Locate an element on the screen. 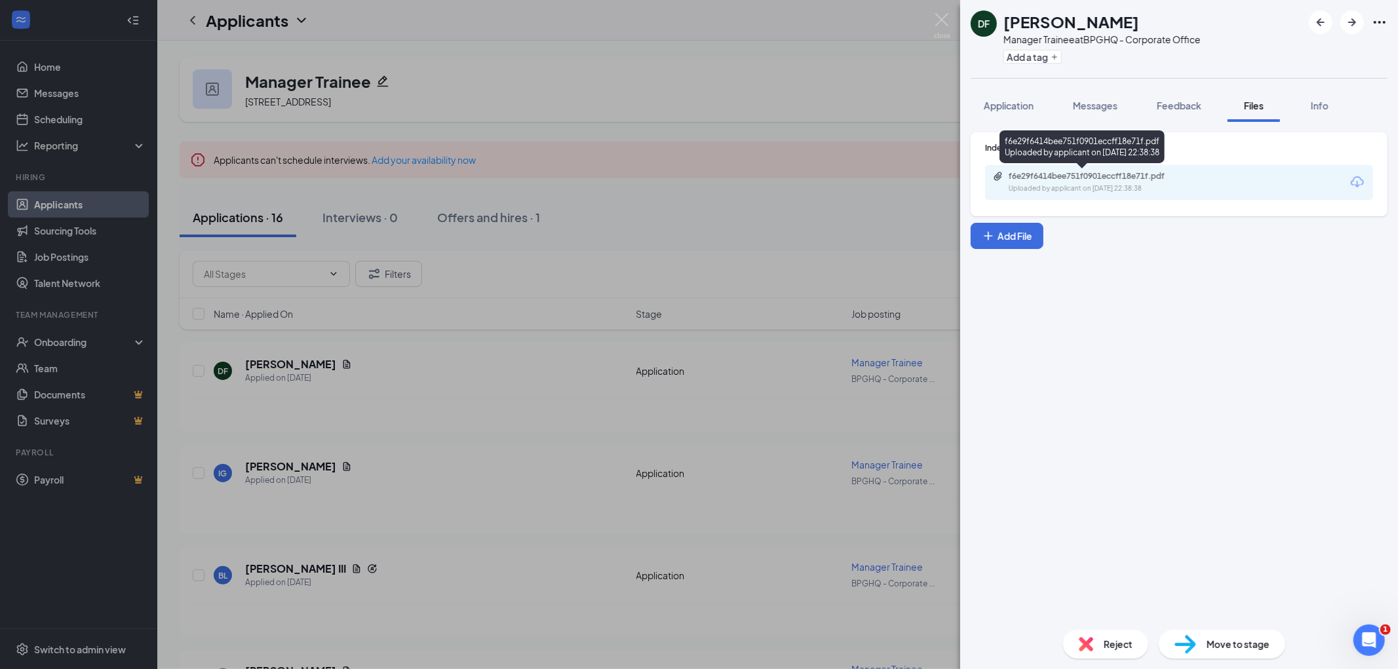  span: Move to stage is located at coordinates (1238, 644).